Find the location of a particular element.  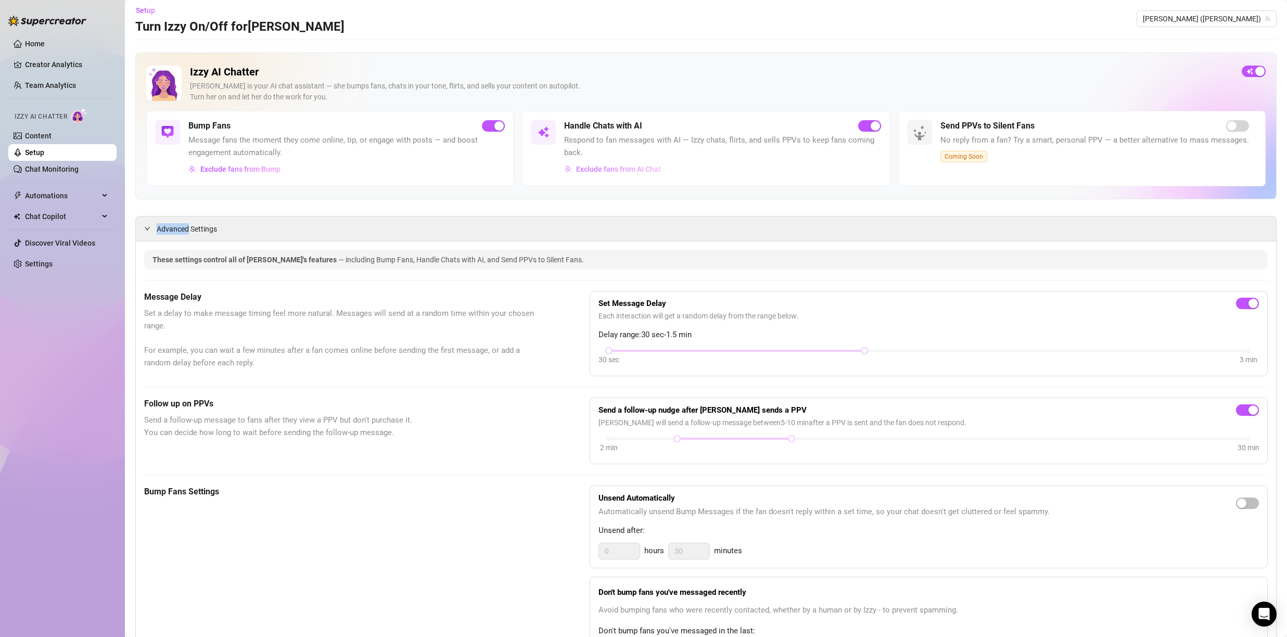

span: Exclude fans from Bump is located at coordinates (240, 169).